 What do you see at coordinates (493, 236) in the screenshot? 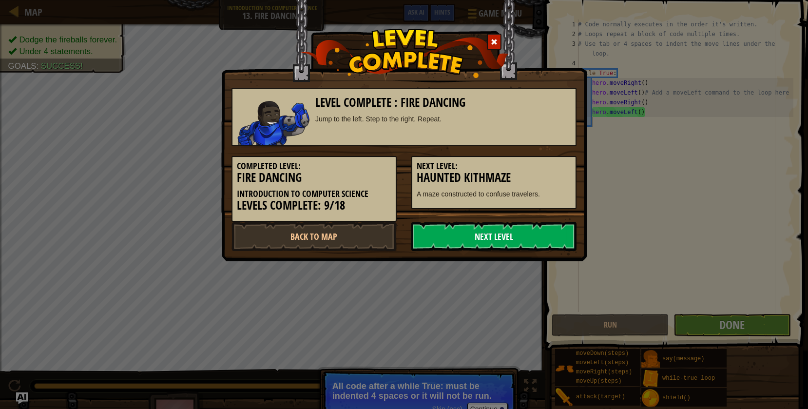
I see `a: Next Level` at bounding box center [493, 236].